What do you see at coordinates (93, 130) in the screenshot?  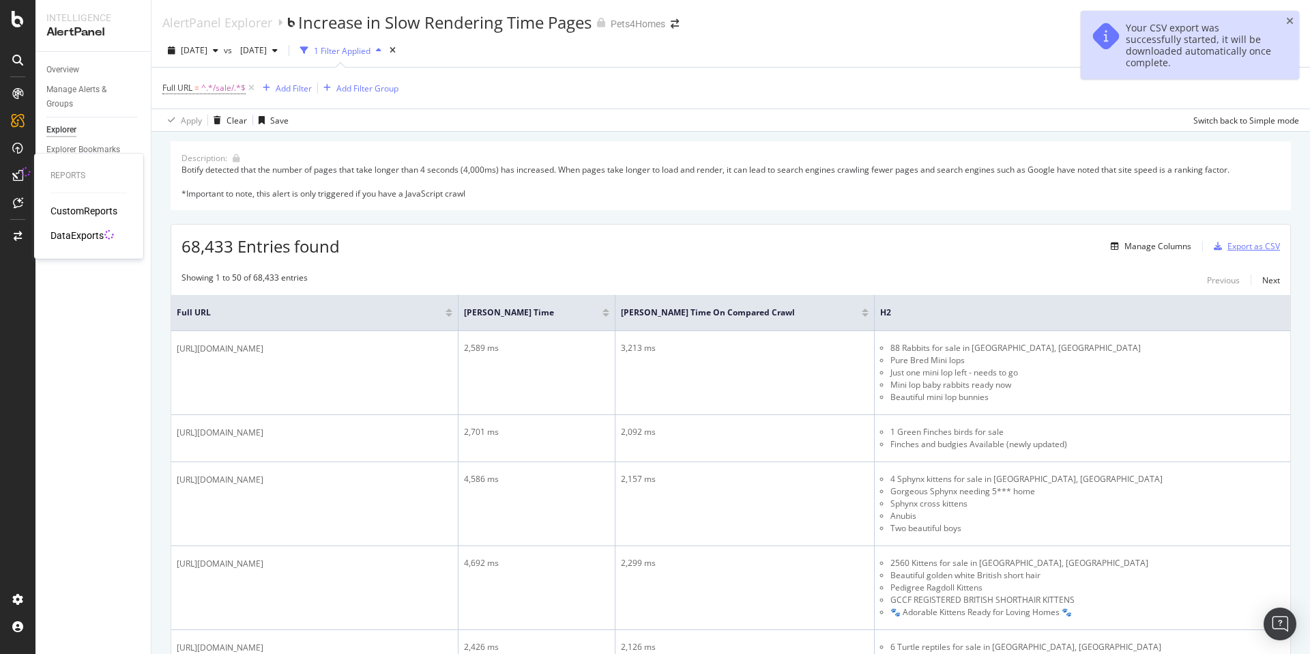 I see `a: Explorer` at bounding box center [93, 130].